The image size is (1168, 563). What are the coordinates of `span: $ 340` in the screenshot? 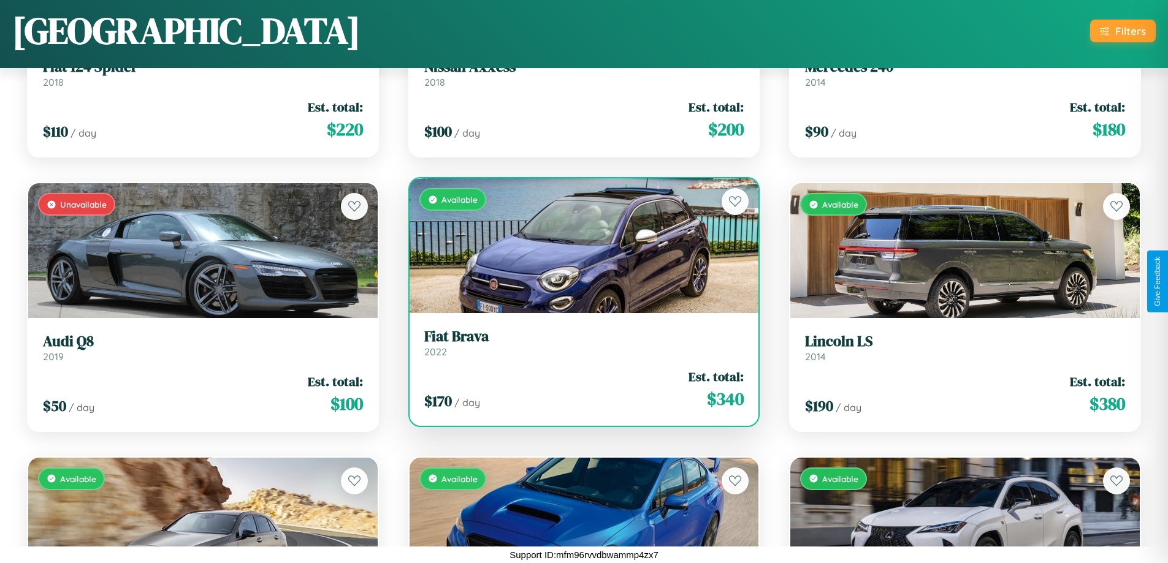 It's located at (725, 399).